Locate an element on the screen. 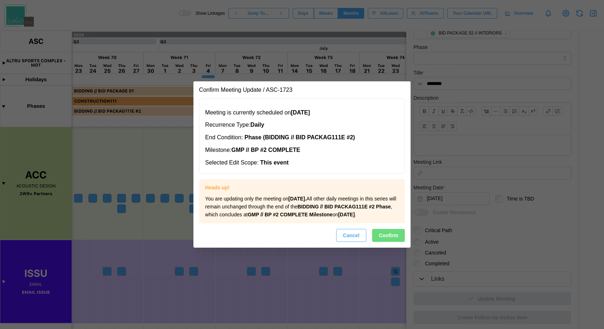  b: BIDDING // BID PACKAG111E #2 Phase is located at coordinates (344, 206).